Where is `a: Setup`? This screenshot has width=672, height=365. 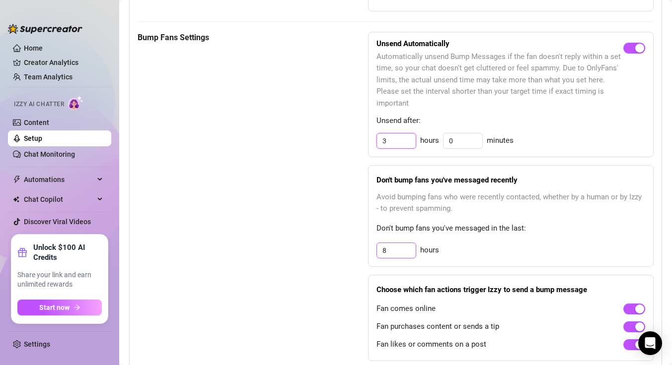 a: Setup is located at coordinates (33, 139).